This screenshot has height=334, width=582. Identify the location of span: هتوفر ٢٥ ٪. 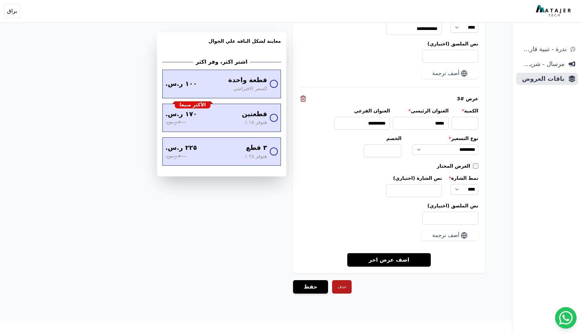
(256, 157).